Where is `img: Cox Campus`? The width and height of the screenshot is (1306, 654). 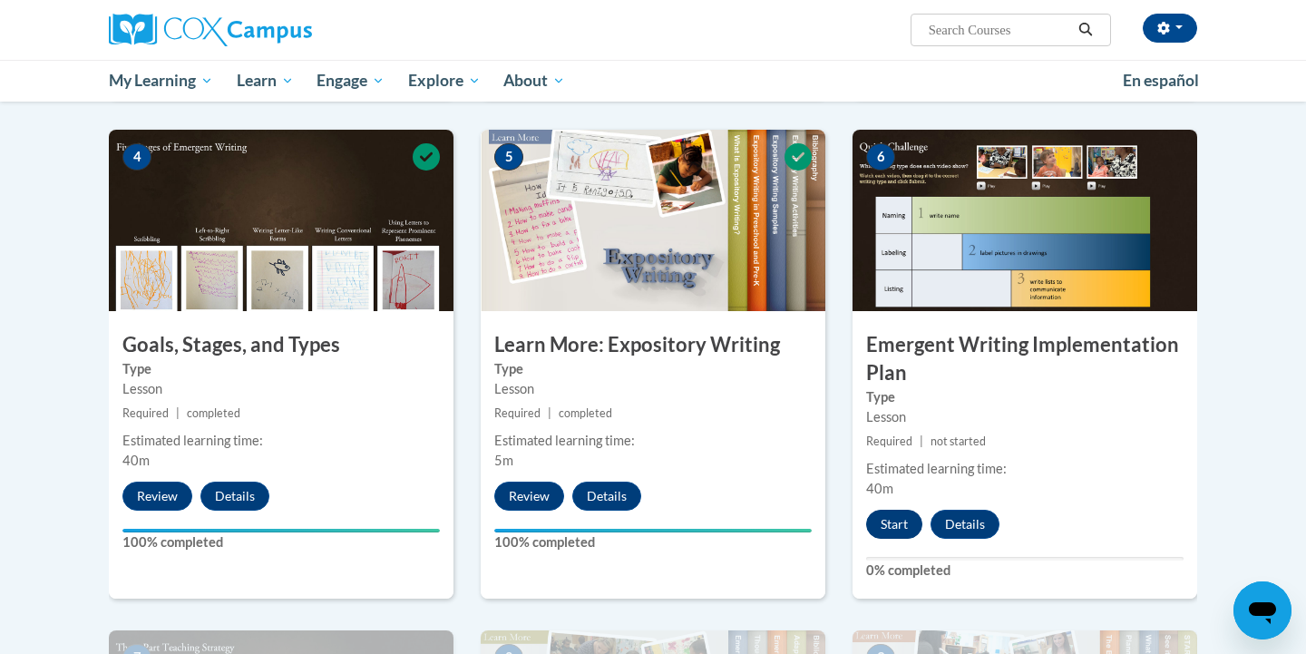
img: Cox Campus is located at coordinates (210, 30).